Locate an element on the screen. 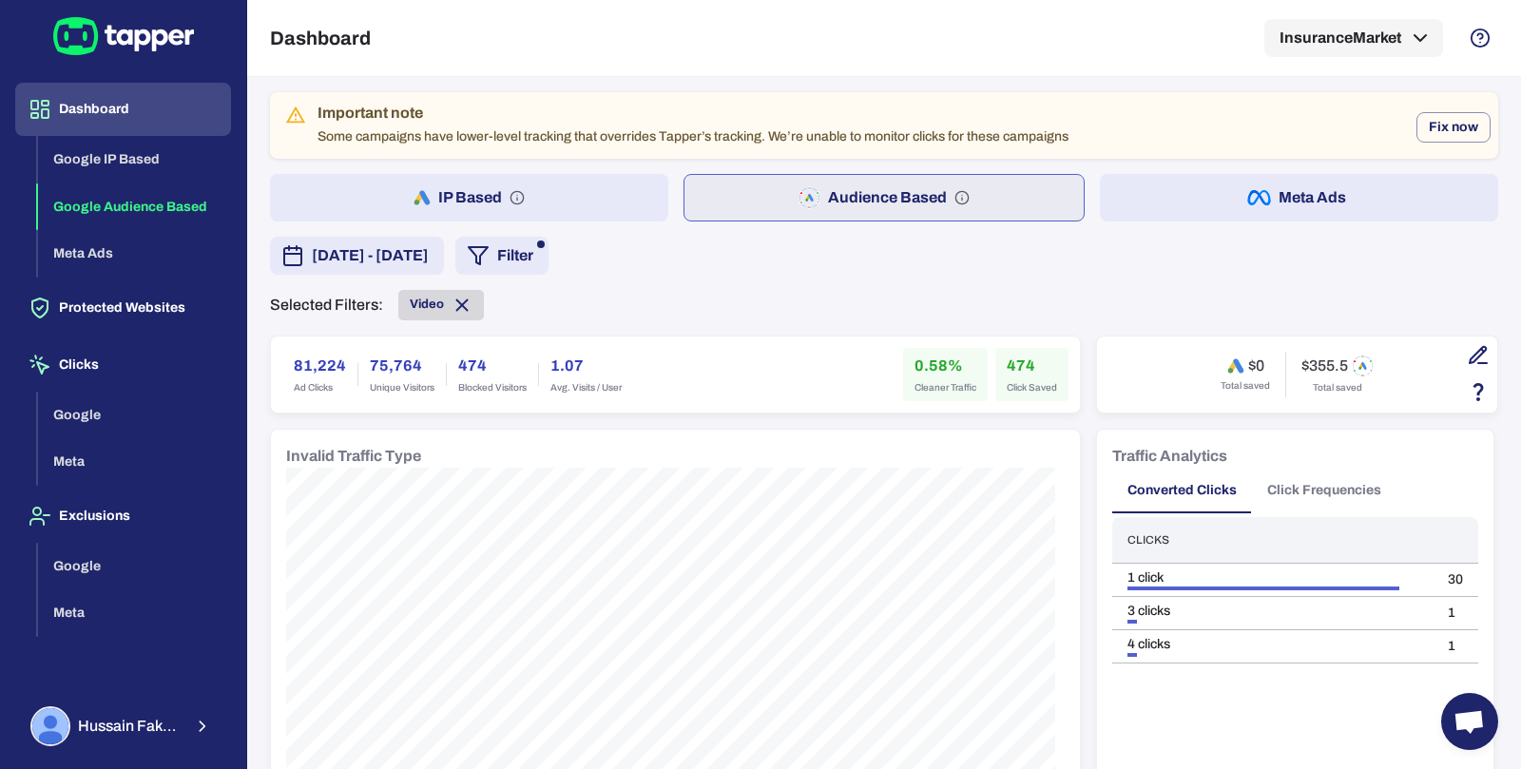 The height and width of the screenshot is (769, 1521). button: Filter is located at coordinates (502, 256).